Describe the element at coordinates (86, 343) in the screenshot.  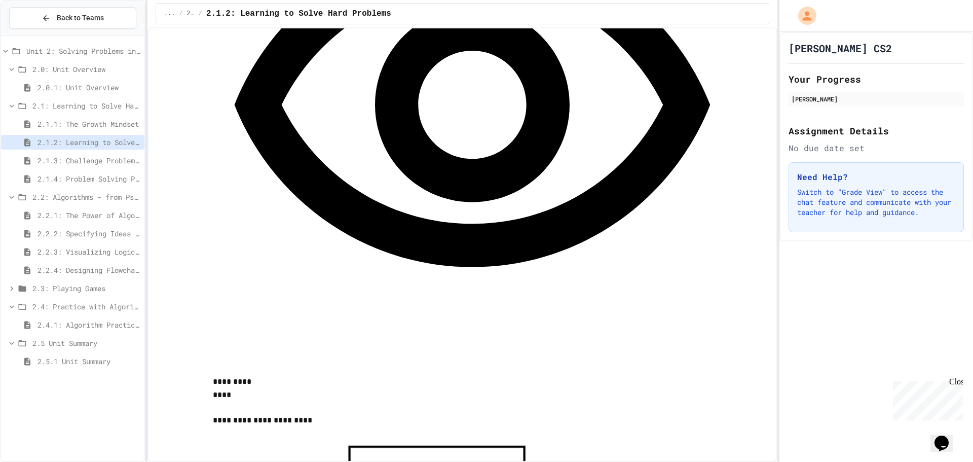
I see `span: 2.5 Unit Summary` at that location.